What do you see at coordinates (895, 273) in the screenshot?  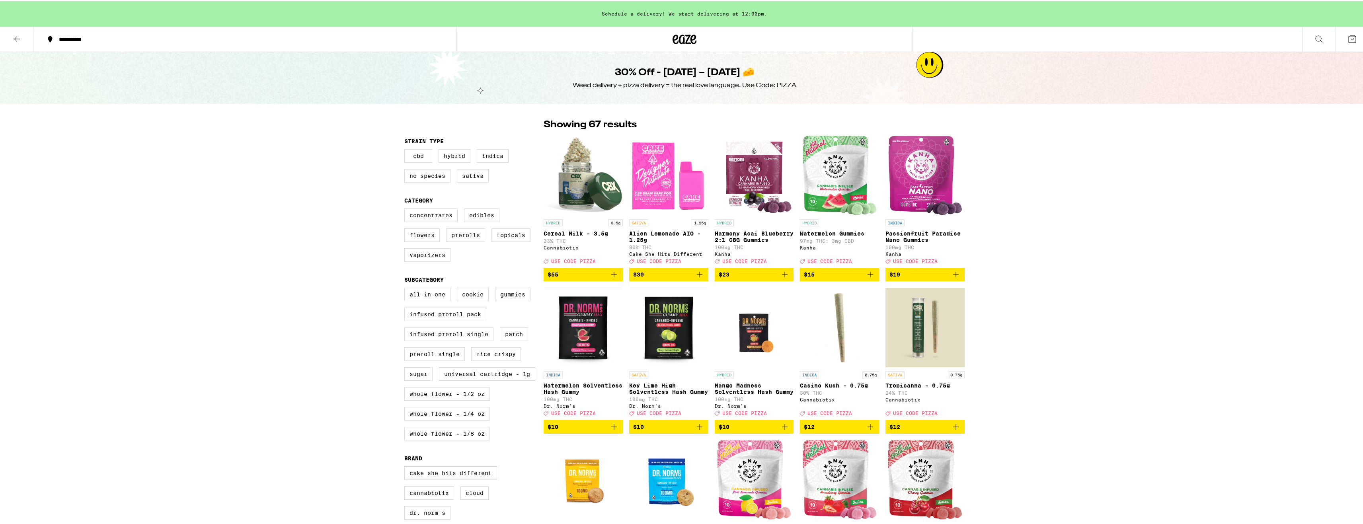 I see `span: $19` at bounding box center [895, 273].